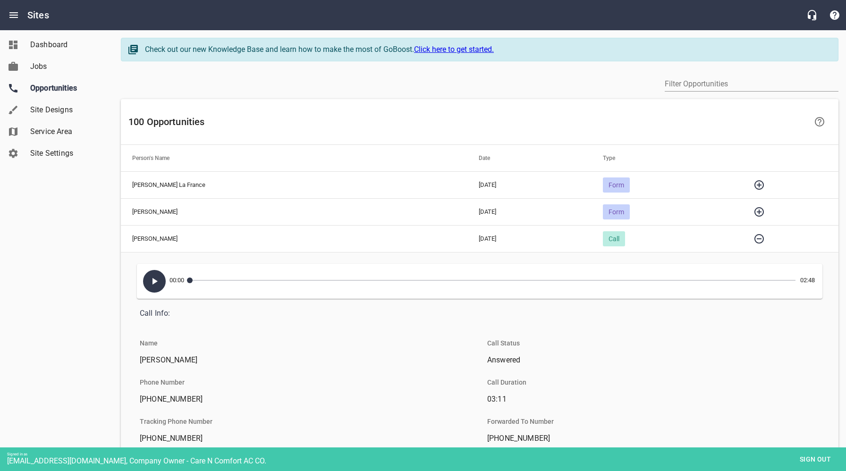 The height and width of the screenshot is (471, 846). I want to click on span: Dashboard, so click(66, 45).